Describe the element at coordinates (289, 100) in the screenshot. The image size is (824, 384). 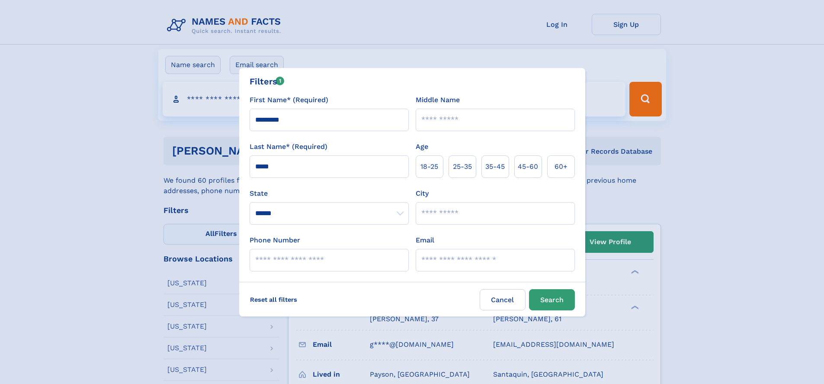
I see `label: First Name* (Required)` at that location.